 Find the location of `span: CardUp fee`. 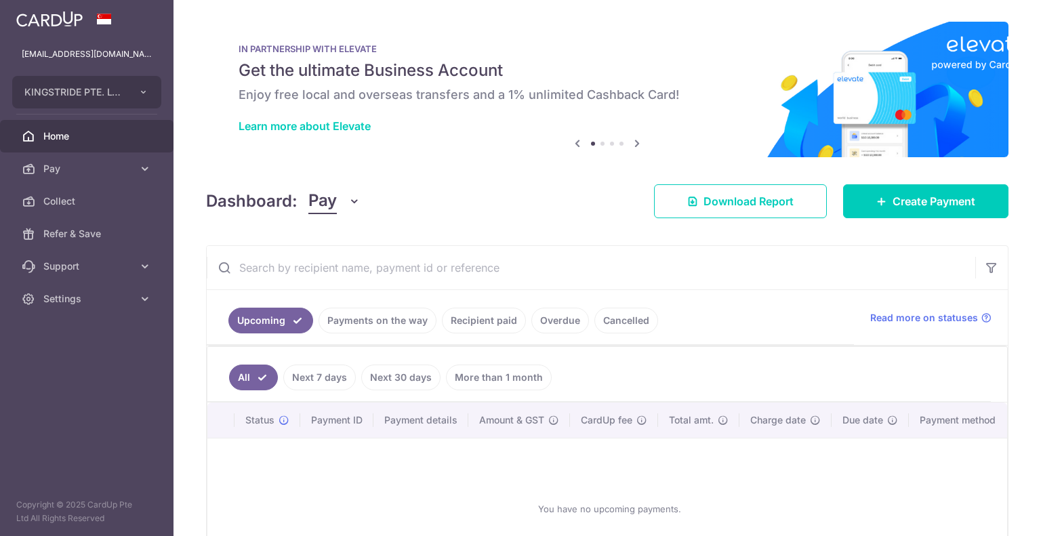

span: CardUp fee is located at coordinates (607, 420).